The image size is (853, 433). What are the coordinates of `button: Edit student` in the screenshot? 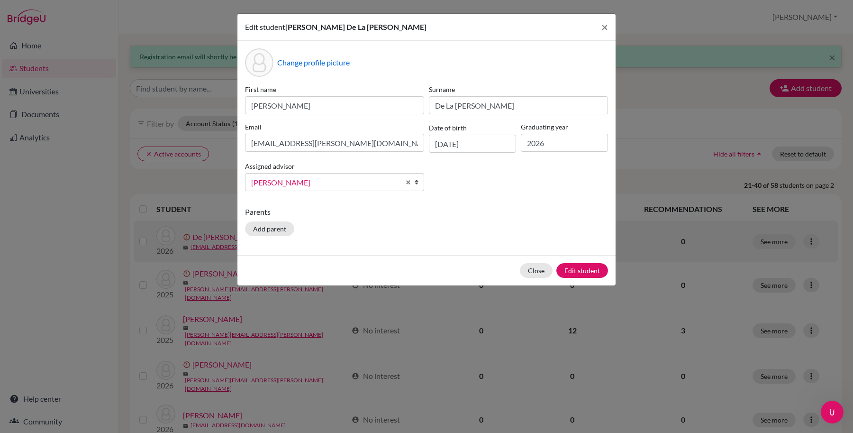 It's located at (582, 270).